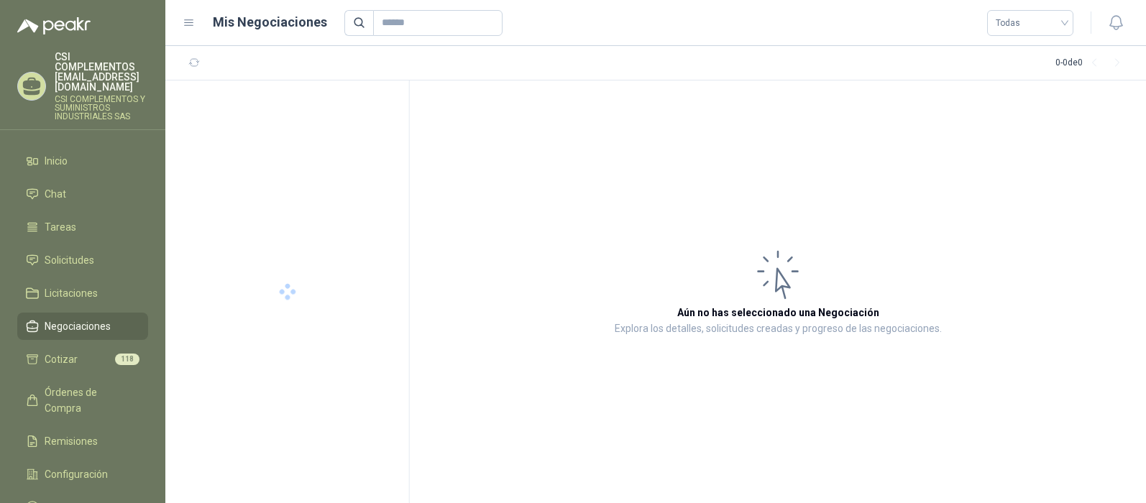 This screenshot has height=503, width=1146. I want to click on span: Configuración, so click(76, 475).